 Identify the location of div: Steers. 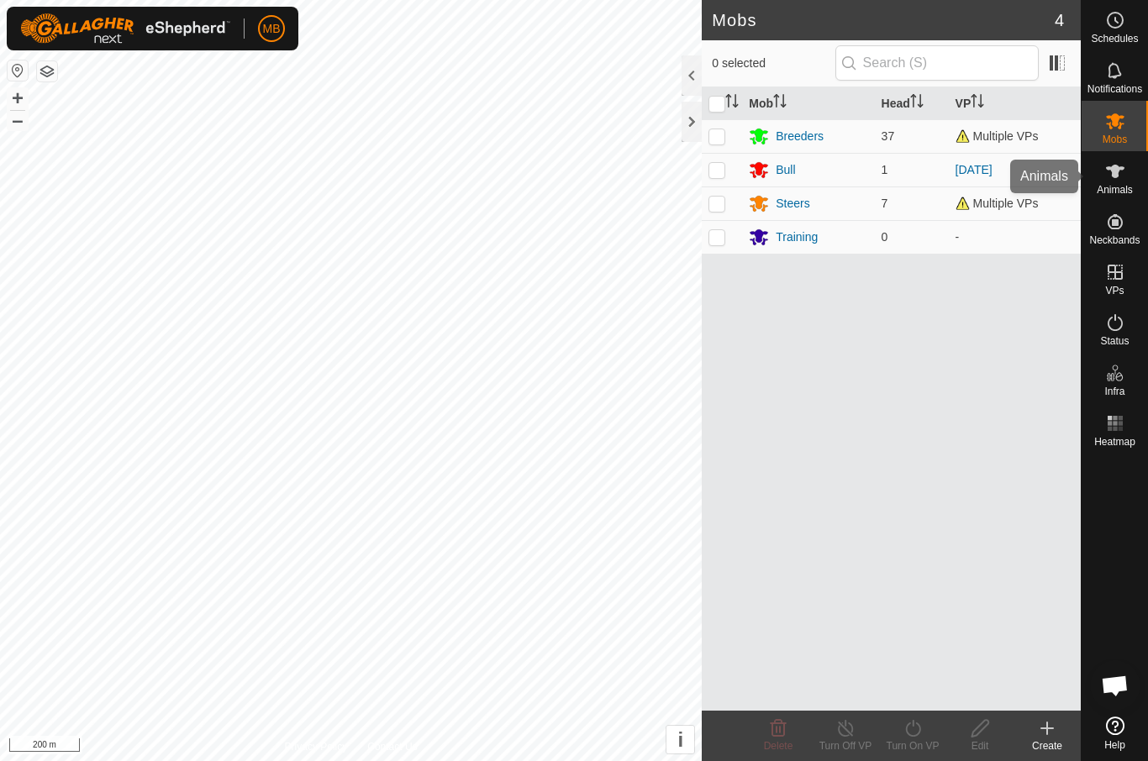
(793, 203).